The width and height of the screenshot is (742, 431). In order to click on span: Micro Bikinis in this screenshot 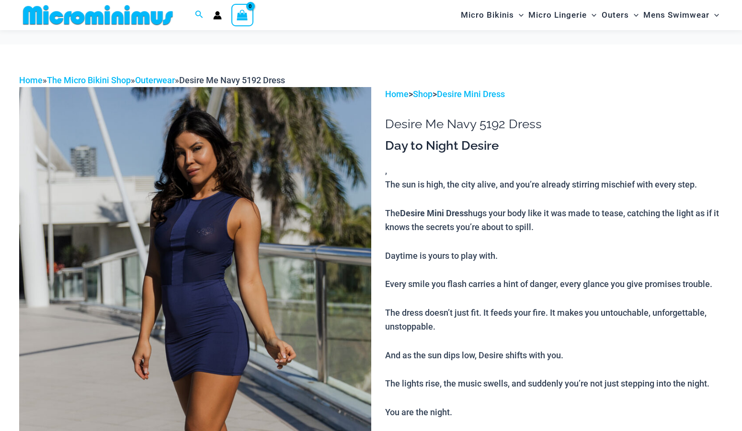, I will do `click(487, 15)`.